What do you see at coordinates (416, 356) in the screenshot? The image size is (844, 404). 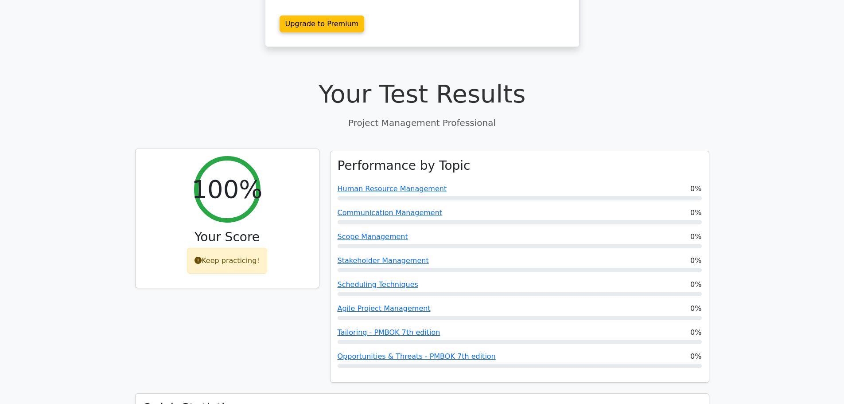 I see `a: Opportunities & Threats - PMBOK 7th edition` at bounding box center [416, 356].